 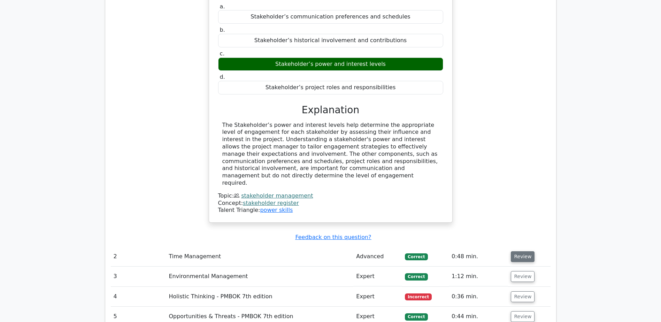 I want to click on div: Stakeholder’s power and interest levels, so click(x=331, y=64).